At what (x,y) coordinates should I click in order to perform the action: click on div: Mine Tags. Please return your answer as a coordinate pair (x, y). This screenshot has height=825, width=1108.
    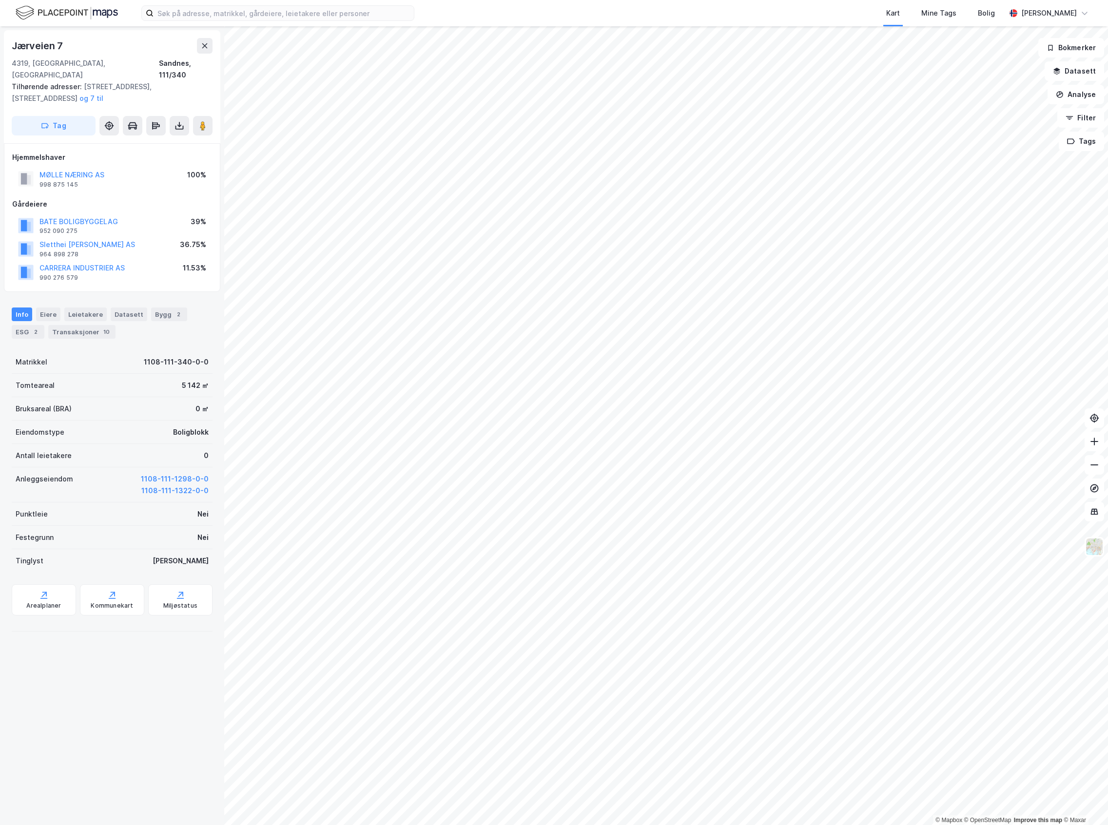
    Looking at the image, I should click on (939, 13).